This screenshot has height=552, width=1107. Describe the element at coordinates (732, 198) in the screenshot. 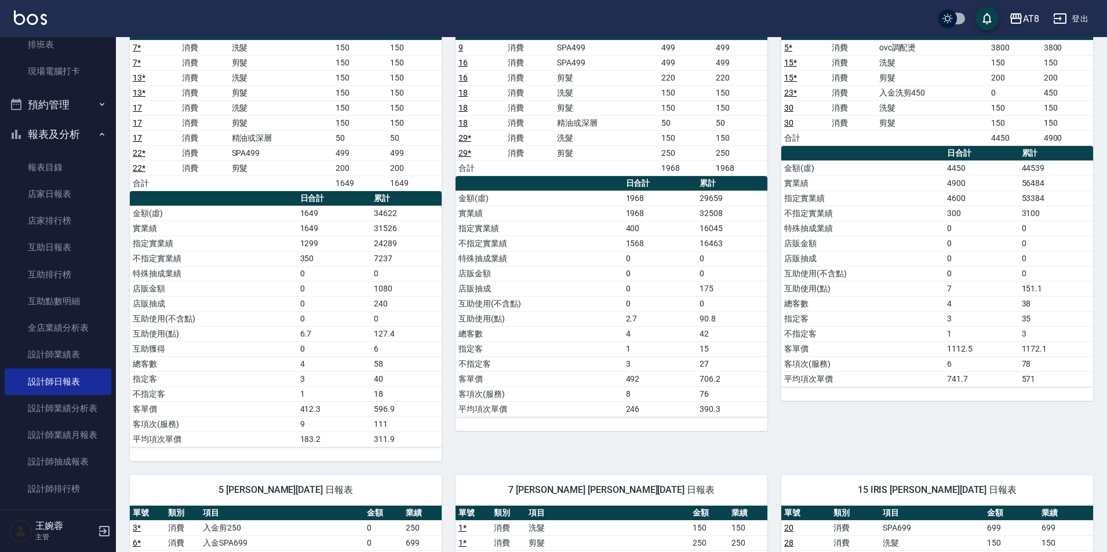

I see `td: 29659` at that location.